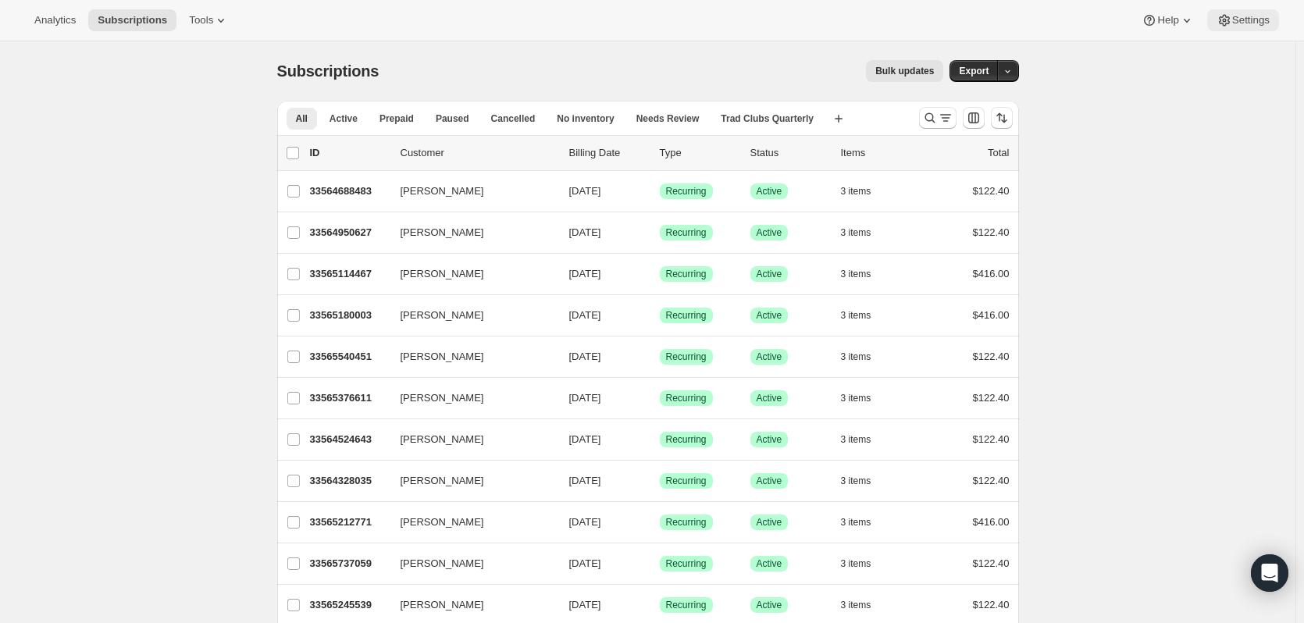 Image resolution: width=1304 pixels, height=623 pixels. Describe the element at coordinates (349, 357) in the screenshot. I see `p: 33565540451` at that location.